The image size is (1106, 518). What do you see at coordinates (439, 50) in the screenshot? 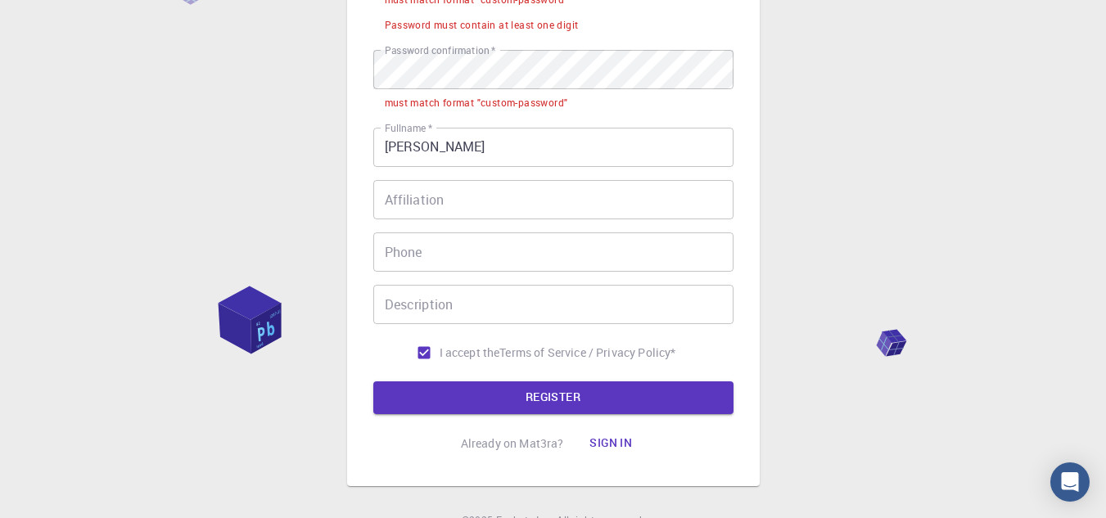
I see `label: Password confirmation` at bounding box center [439, 50].